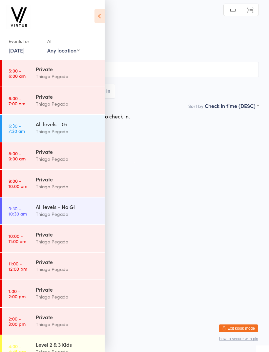  What do you see at coordinates (17, 321) in the screenshot?
I see `time: 2:00 - 3:00 pm` at bounding box center [17, 321].